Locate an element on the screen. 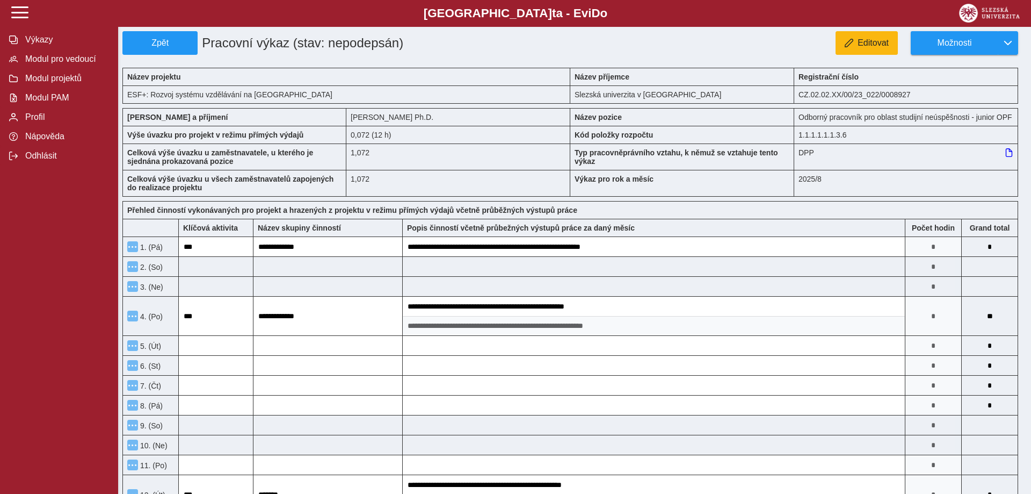 Image resolution: width=1031 pixels, height=494 pixels. b: Suma za den přes všechny výkazy is located at coordinates (990, 228).